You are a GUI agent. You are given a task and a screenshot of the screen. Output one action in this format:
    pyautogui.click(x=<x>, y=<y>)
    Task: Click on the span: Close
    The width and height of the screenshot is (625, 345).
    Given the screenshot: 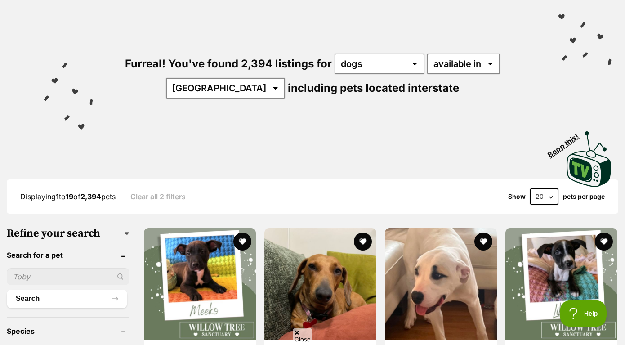 What is the action you would take?
    pyautogui.click(x=303, y=335)
    